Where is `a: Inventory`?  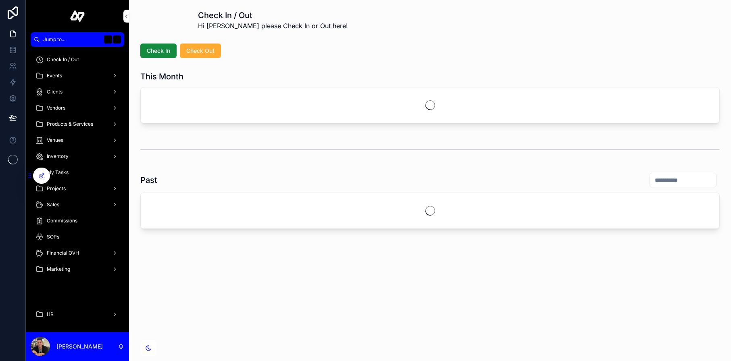 a: Inventory is located at coordinates (77, 156).